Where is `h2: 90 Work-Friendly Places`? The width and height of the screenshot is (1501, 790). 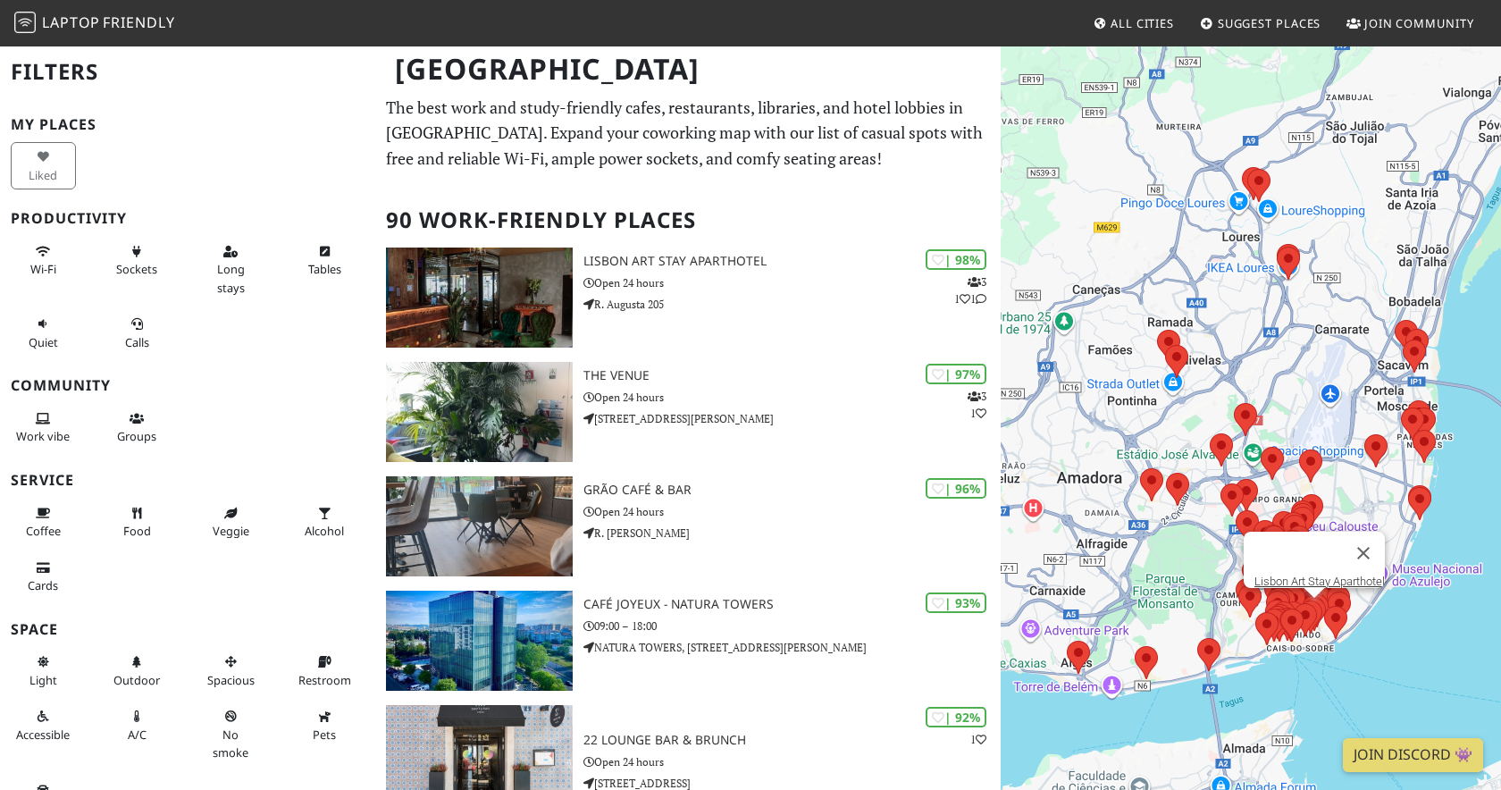 h2: 90 Work-Friendly Places is located at coordinates (688, 220).